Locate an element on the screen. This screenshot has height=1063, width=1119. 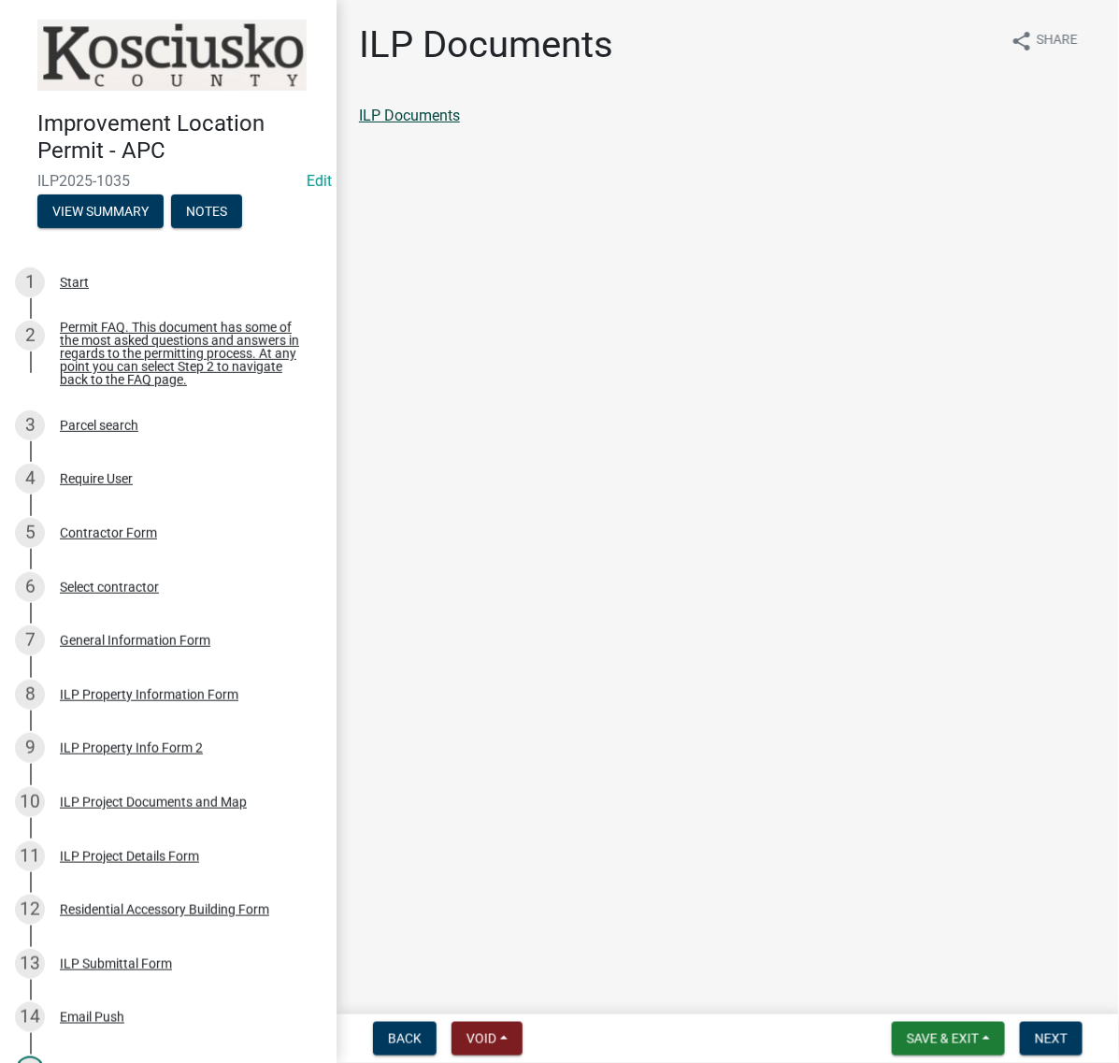
a: Edit is located at coordinates (319, 180).